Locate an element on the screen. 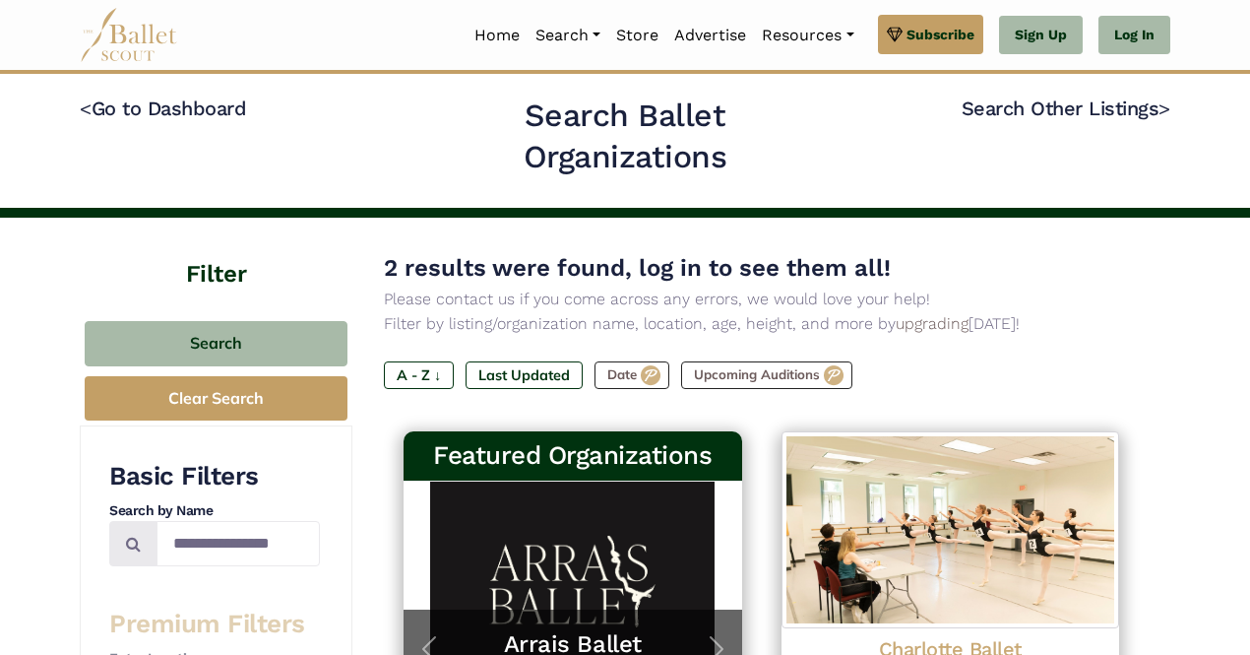 The width and height of the screenshot is (1250, 655). label: Last Updated is located at coordinates (524, 375).